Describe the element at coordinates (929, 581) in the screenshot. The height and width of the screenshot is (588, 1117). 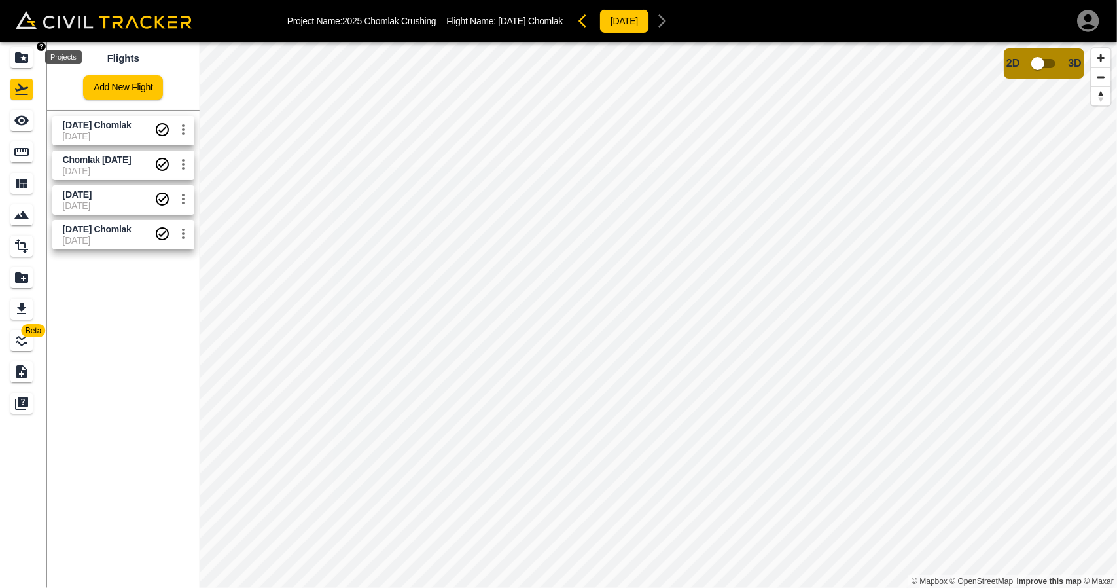
I see `a: Mapbox` at that location.